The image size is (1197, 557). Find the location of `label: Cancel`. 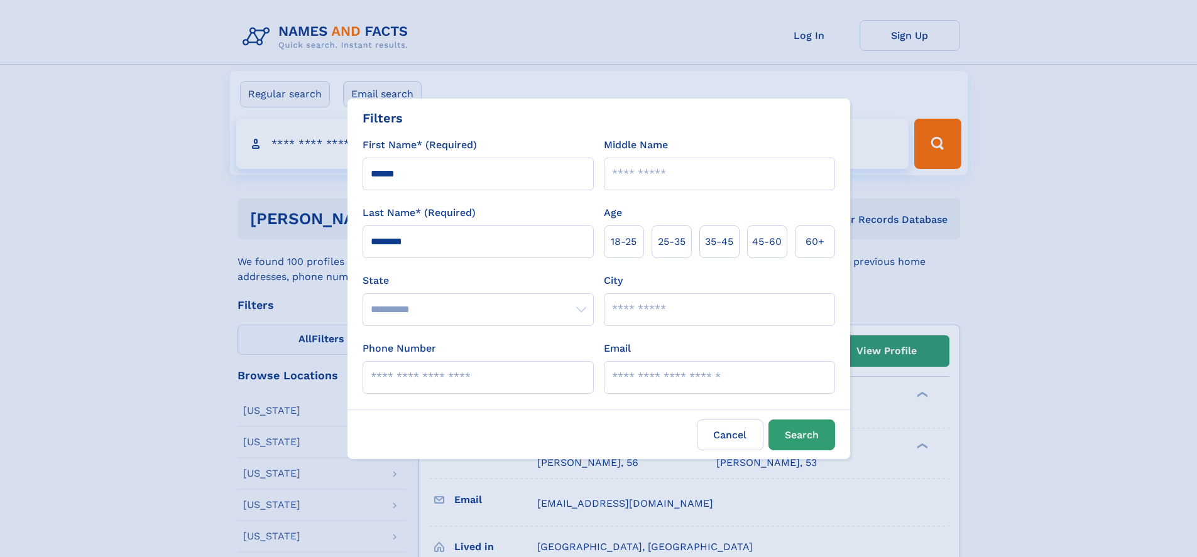

label: Cancel is located at coordinates (730, 435).